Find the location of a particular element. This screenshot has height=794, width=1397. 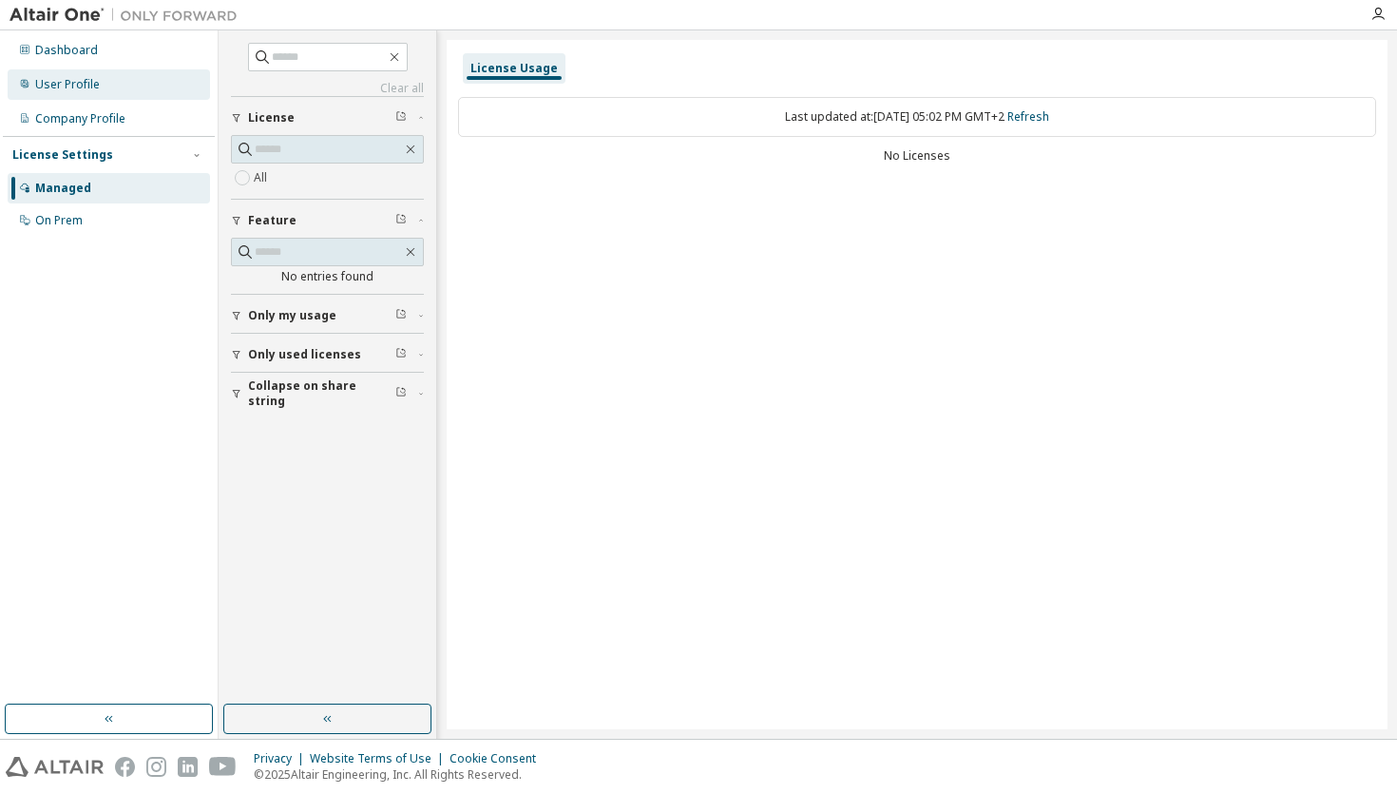

span: Only used licenses is located at coordinates (304, 355).